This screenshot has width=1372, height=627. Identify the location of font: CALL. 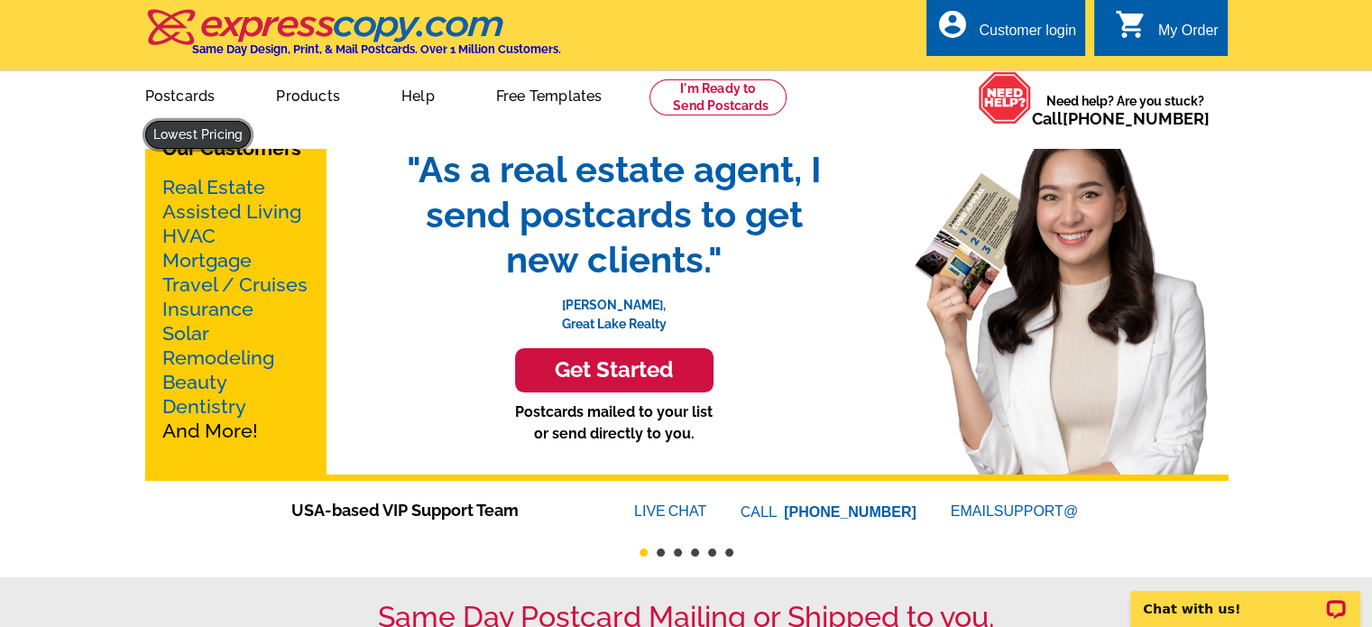
(759, 512).